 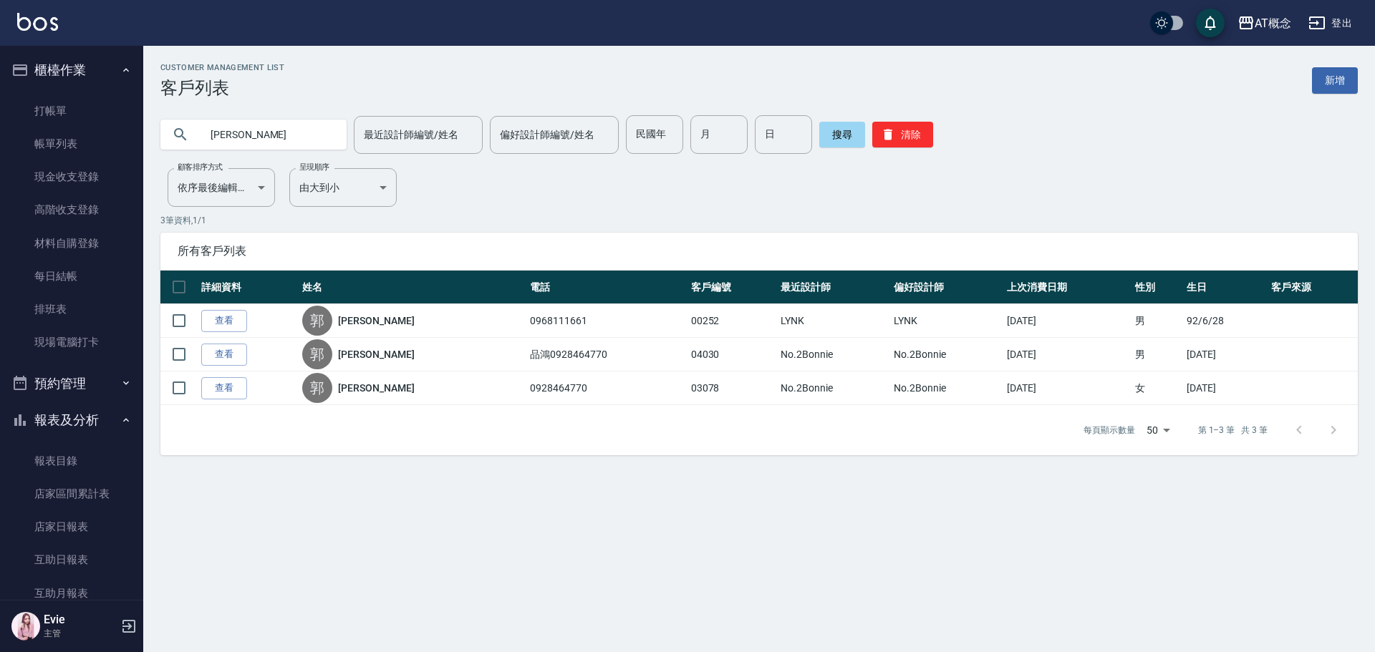 I want to click on button: AT概念, so click(x=1264, y=23).